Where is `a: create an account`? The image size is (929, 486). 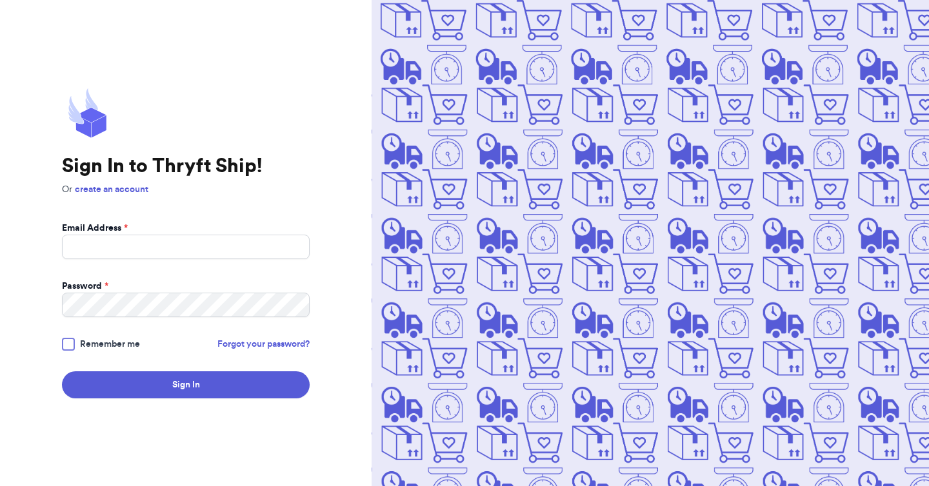 a: create an account is located at coordinates (112, 190).